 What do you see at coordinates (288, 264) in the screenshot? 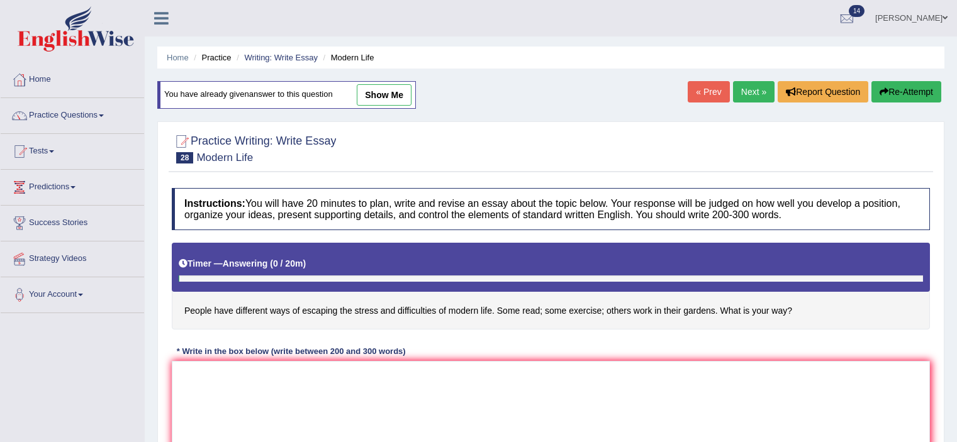
I see `b: 0 / 20m` at bounding box center [288, 264].